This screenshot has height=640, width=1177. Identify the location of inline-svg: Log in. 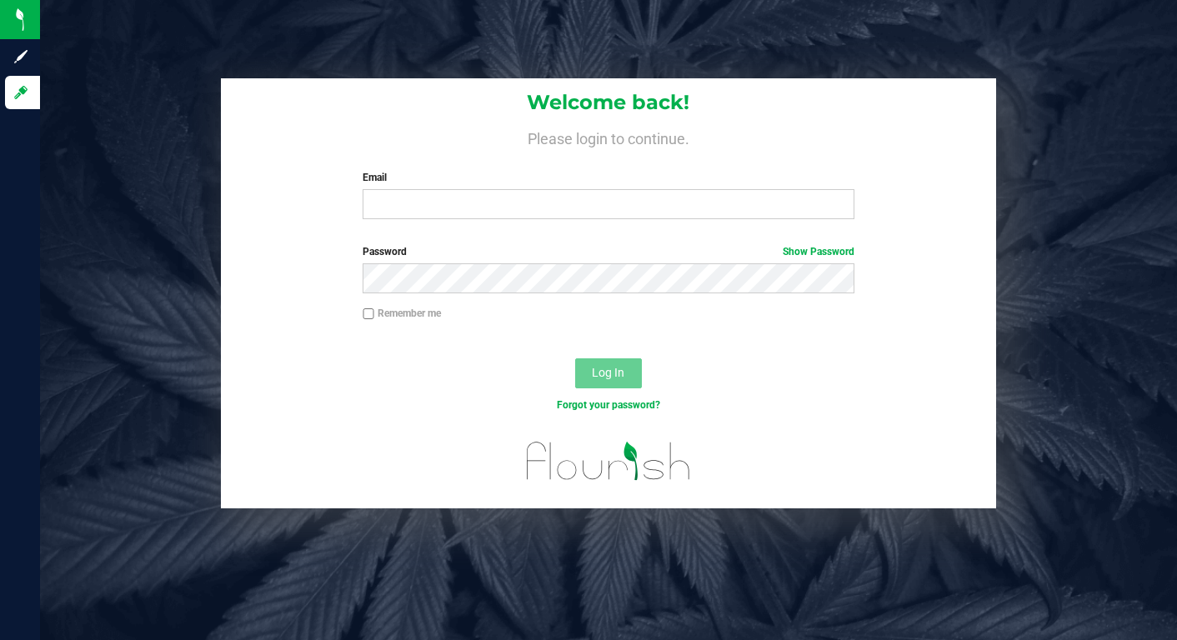
(21, 93).